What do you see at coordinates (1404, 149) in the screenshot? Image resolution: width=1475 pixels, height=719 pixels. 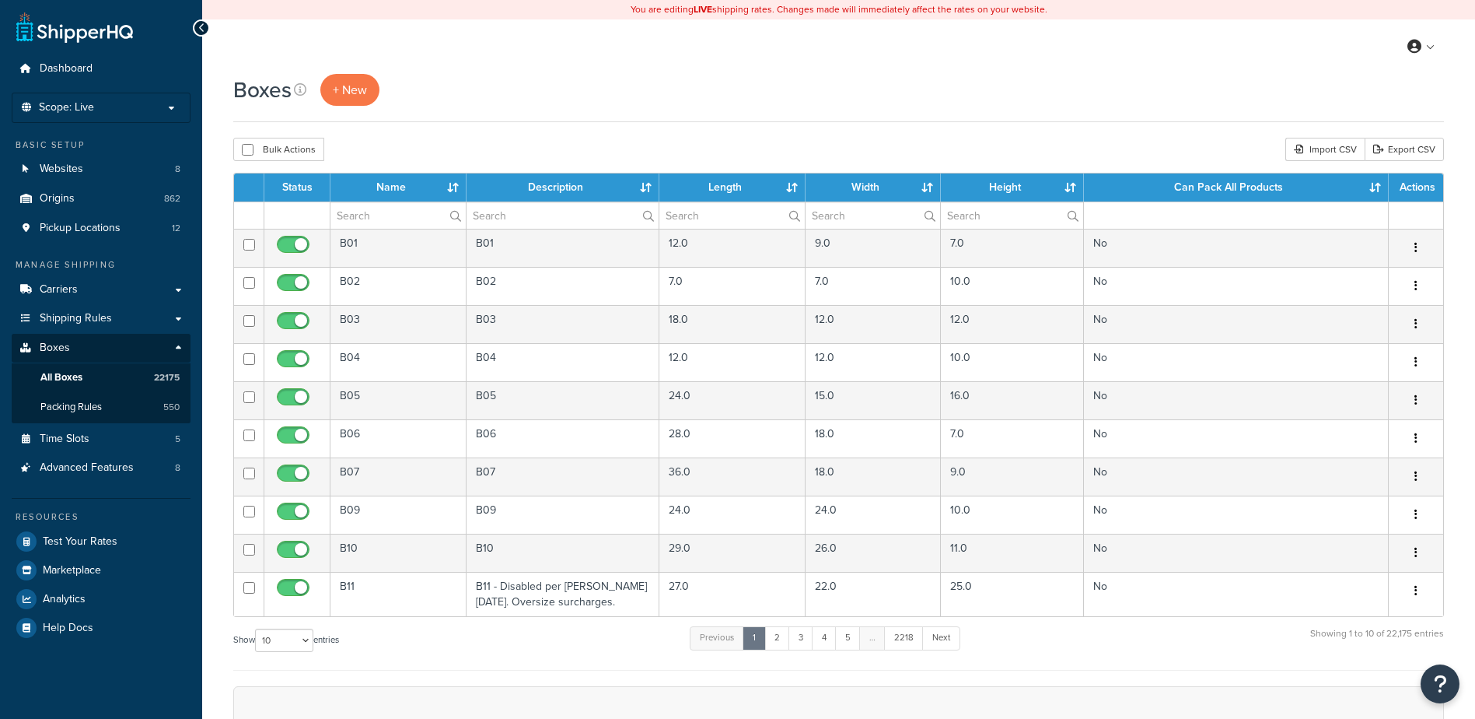 I see `a: Export CSV` at bounding box center [1404, 149].